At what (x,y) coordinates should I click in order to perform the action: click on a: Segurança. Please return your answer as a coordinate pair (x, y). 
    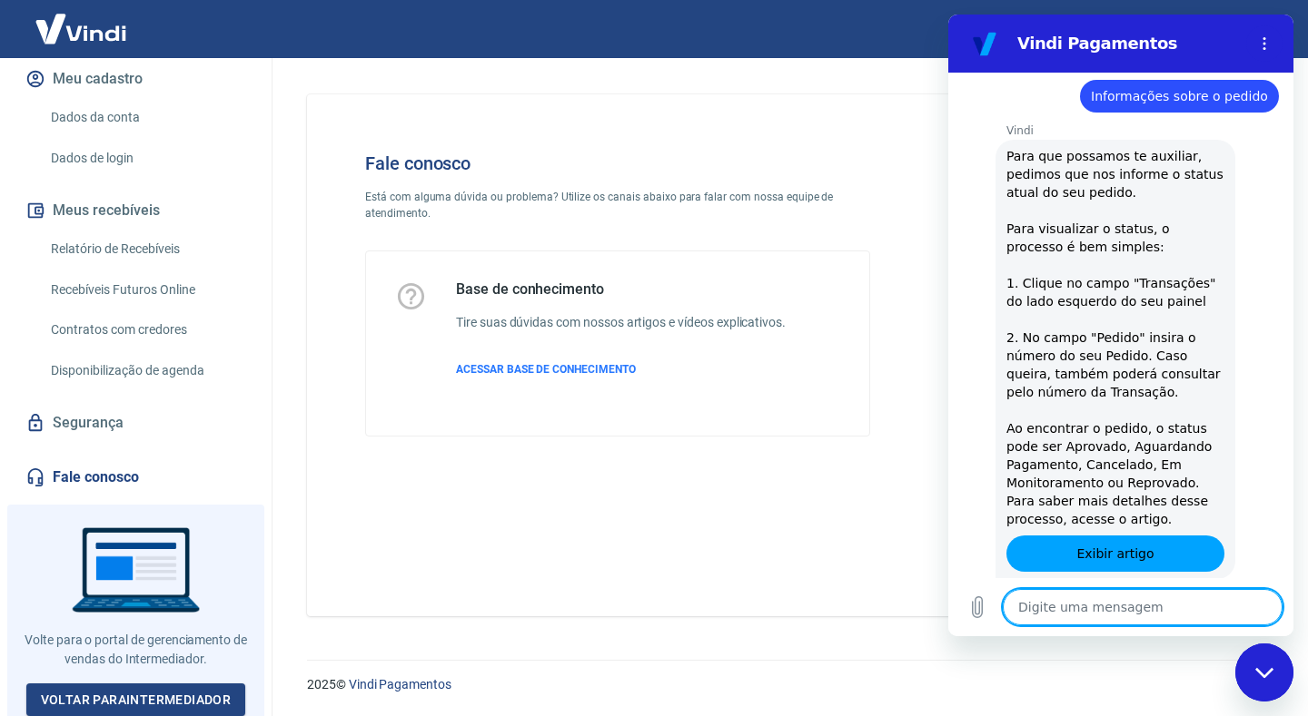
    Looking at the image, I should click on (135, 423).